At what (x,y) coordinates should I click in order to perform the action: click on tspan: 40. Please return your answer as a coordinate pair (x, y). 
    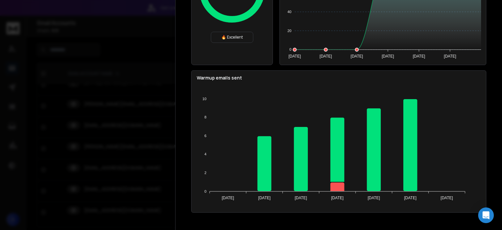
    Looking at the image, I should click on (289, 12).